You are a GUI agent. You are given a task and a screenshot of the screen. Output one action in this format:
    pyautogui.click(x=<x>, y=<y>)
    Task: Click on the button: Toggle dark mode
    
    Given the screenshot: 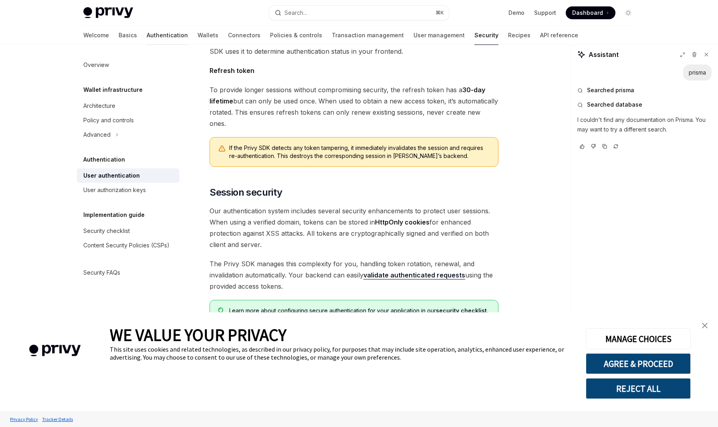 What is the action you would take?
    pyautogui.click(x=628, y=13)
    